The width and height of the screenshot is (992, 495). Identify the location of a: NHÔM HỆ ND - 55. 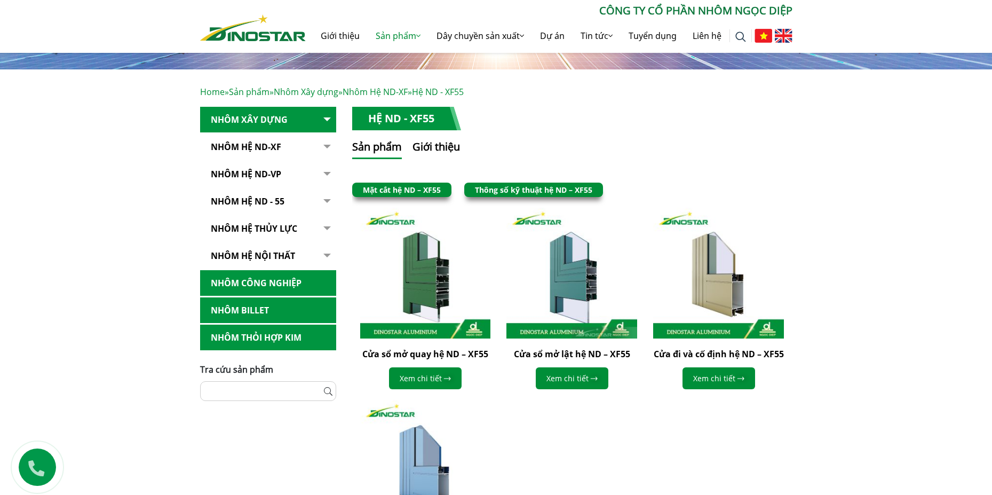
(268, 201).